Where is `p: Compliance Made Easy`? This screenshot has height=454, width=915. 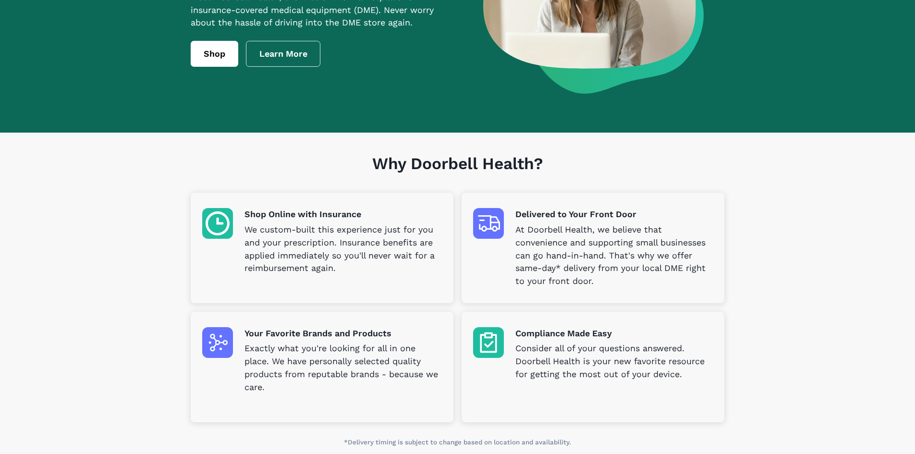
p: Compliance Made Easy is located at coordinates (614, 333).